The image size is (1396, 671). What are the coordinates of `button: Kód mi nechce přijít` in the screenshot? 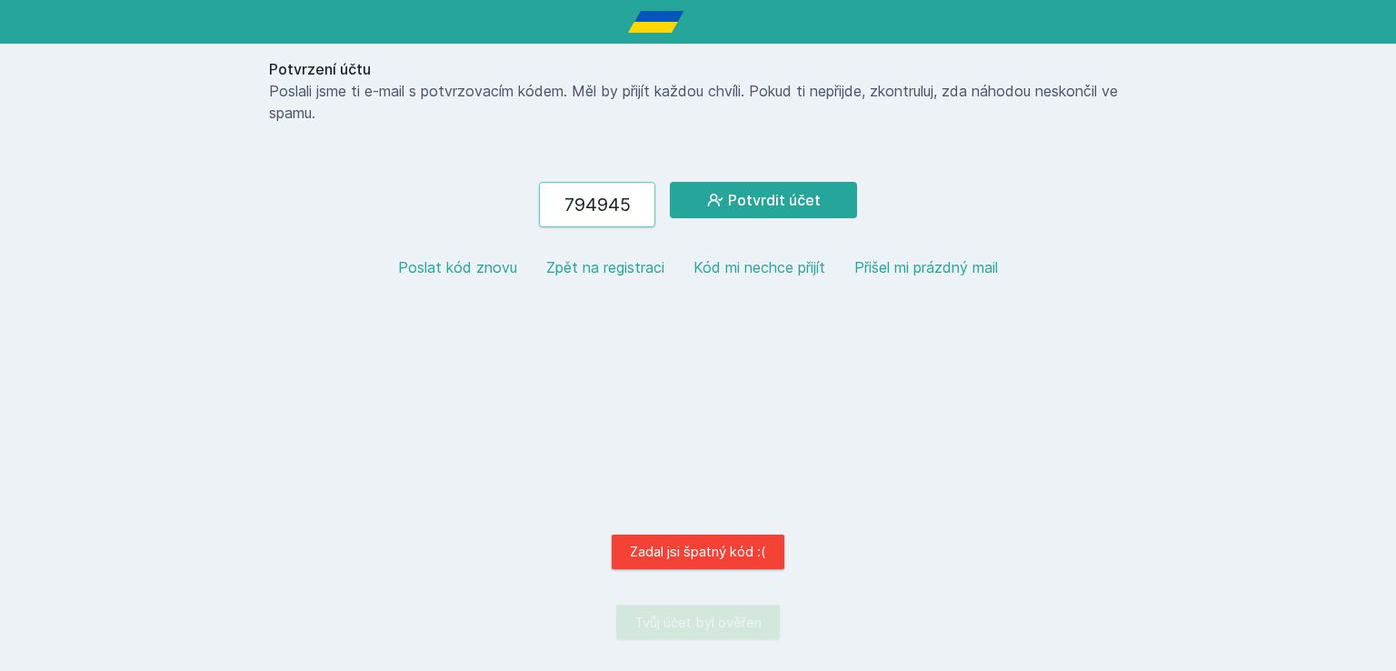 It's located at (759, 267).